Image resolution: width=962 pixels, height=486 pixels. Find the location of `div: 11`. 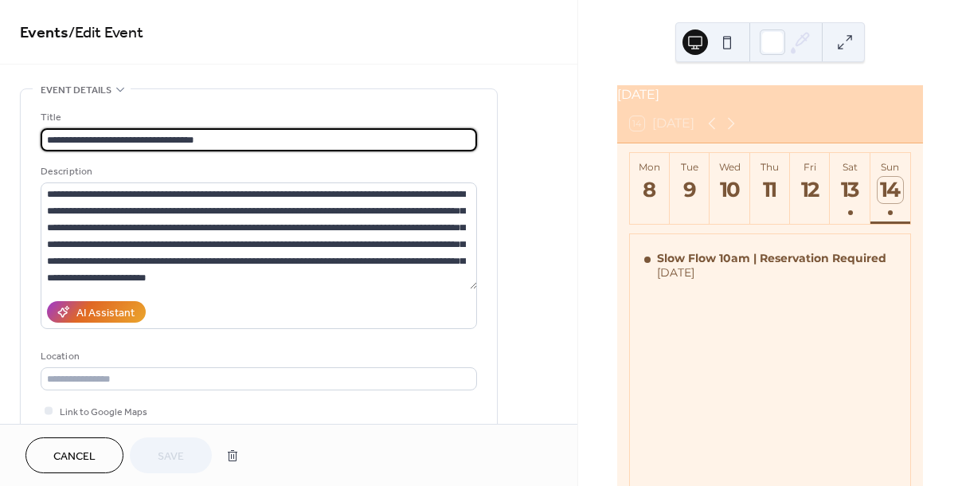

div: 11 is located at coordinates (770, 190).